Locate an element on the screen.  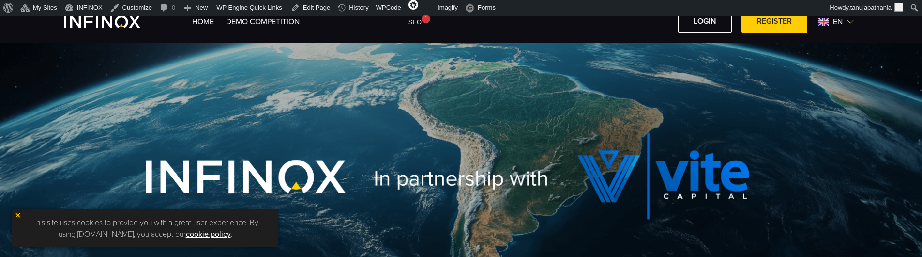
a: REGISTER is located at coordinates (775, 21).